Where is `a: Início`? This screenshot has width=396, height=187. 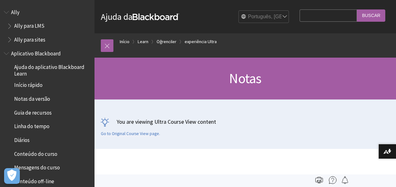
a: Início is located at coordinates (125, 42).